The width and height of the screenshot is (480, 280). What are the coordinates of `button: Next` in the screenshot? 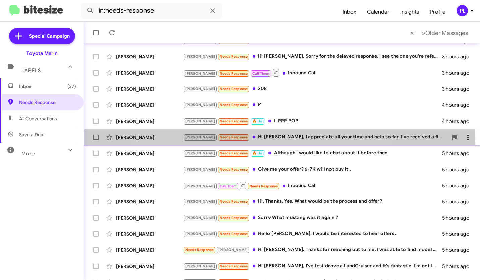 It's located at (445, 33).